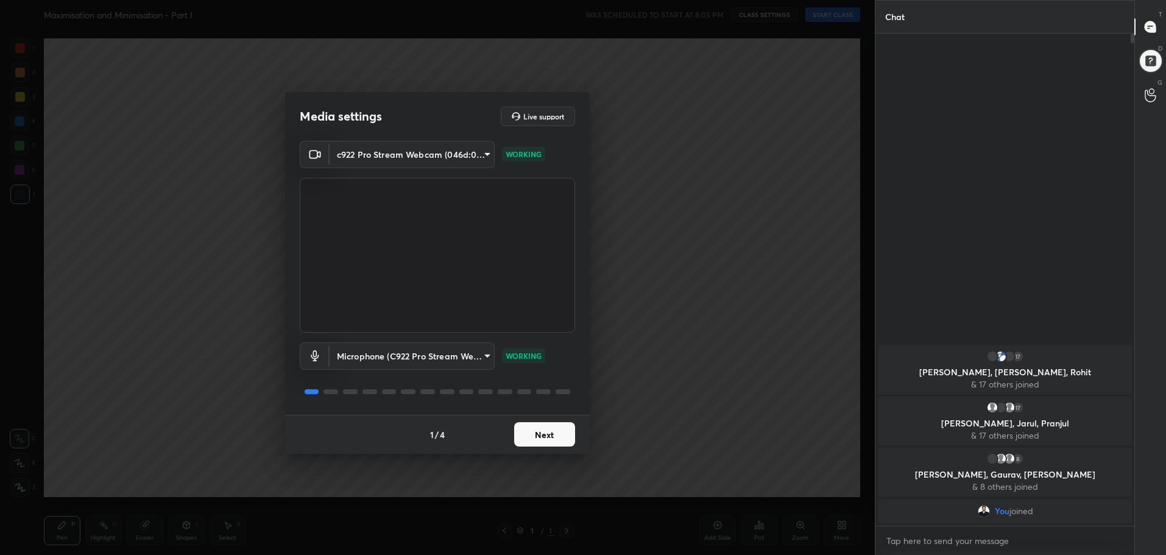  What do you see at coordinates (992, 459) in the screenshot?
I see `img: 98ef2fb95c6b48c2bd10866b1c7fccfe.jpg` at bounding box center [992, 459].